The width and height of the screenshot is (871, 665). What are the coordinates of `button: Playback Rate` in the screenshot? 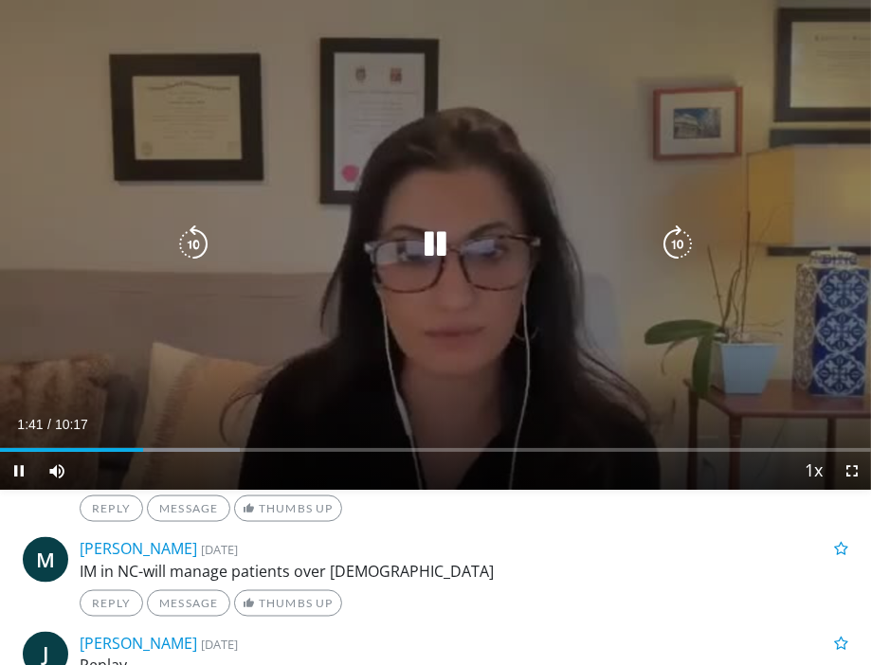 It's located at (814, 471).